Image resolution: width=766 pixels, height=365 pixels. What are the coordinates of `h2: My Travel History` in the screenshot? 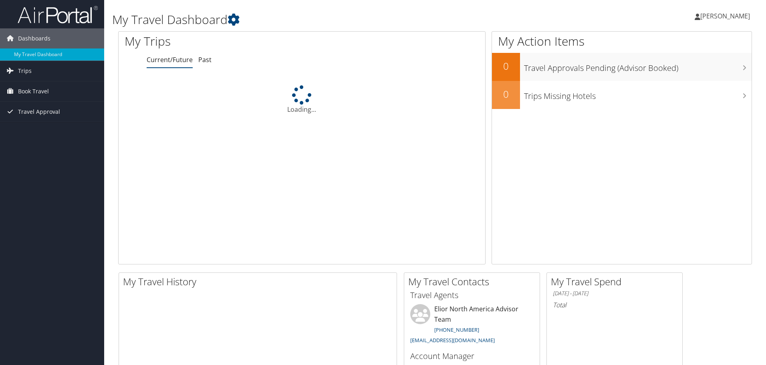 It's located at (259, 281).